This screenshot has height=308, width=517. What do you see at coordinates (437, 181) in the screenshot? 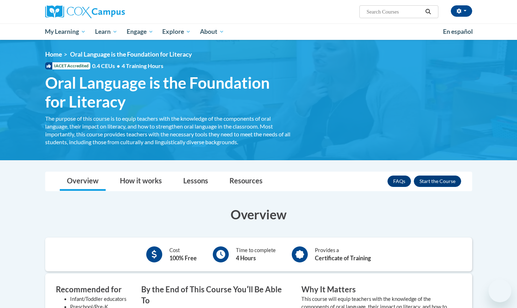
I see `button: Enroll` at bounding box center [437, 181].